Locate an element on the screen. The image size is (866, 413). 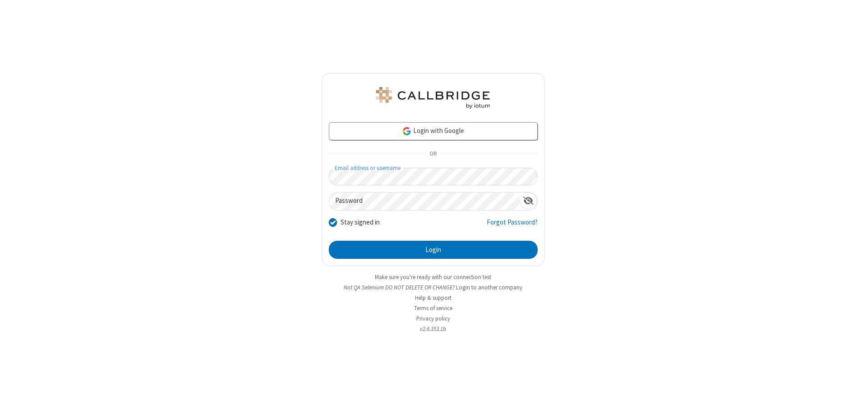
img: QA Selenium DO NOT DELETE OR CHANGE is located at coordinates (433, 98).